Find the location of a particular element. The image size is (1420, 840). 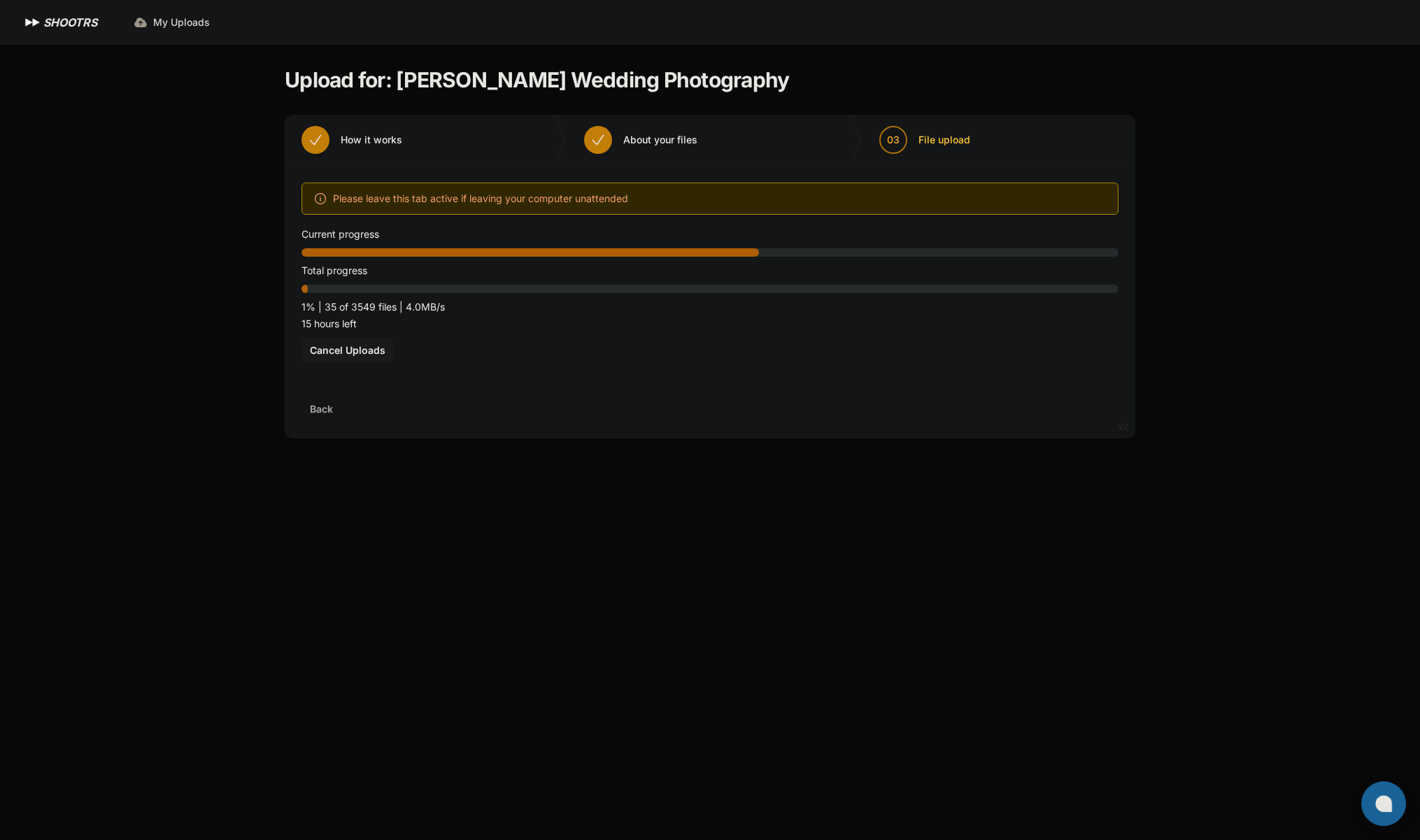

div: v2 is located at coordinates (1123, 426).